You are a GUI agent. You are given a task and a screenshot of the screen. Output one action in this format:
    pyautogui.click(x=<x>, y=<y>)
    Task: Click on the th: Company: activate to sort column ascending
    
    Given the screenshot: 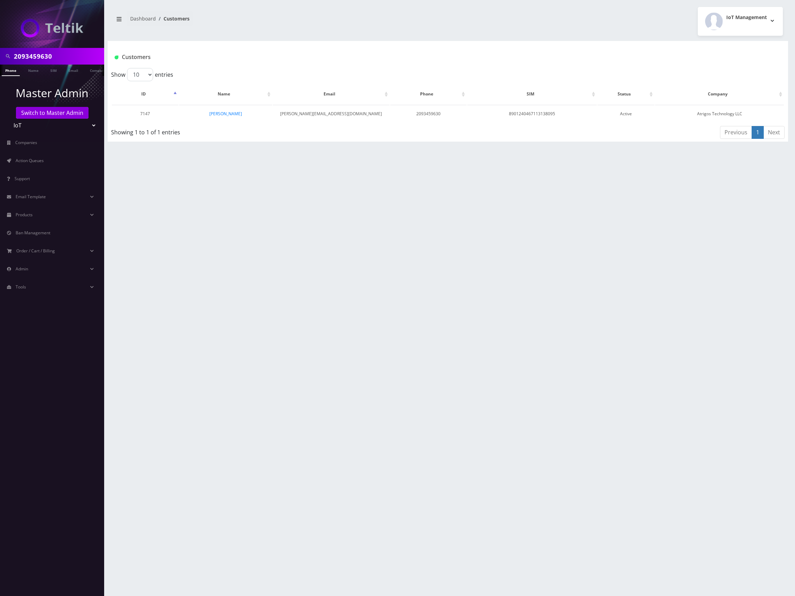 What is the action you would take?
    pyautogui.click(x=719, y=94)
    